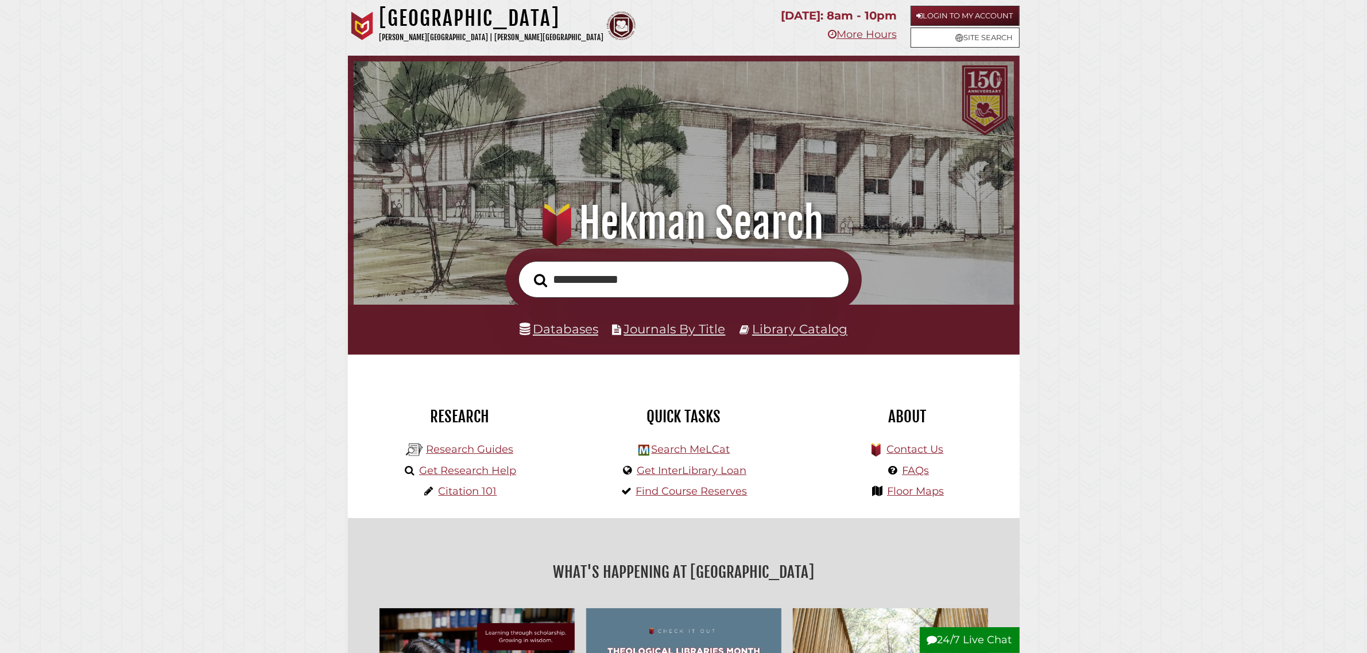  Describe the element at coordinates (965, 37) in the screenshot. I see `a: Site Search` at that location.